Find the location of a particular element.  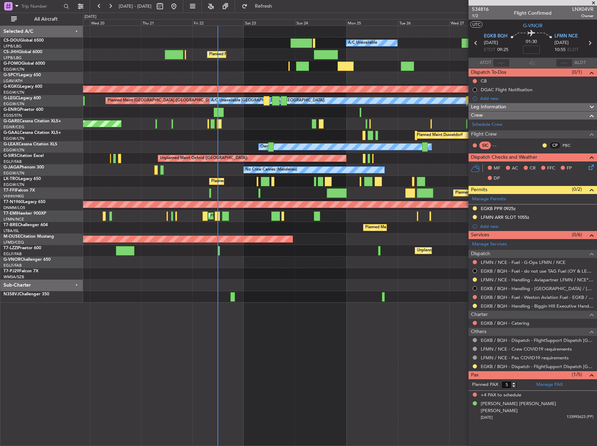

a: LFMN / NCE - Pax COVID19 requirements is located at coordinates (525, 357).